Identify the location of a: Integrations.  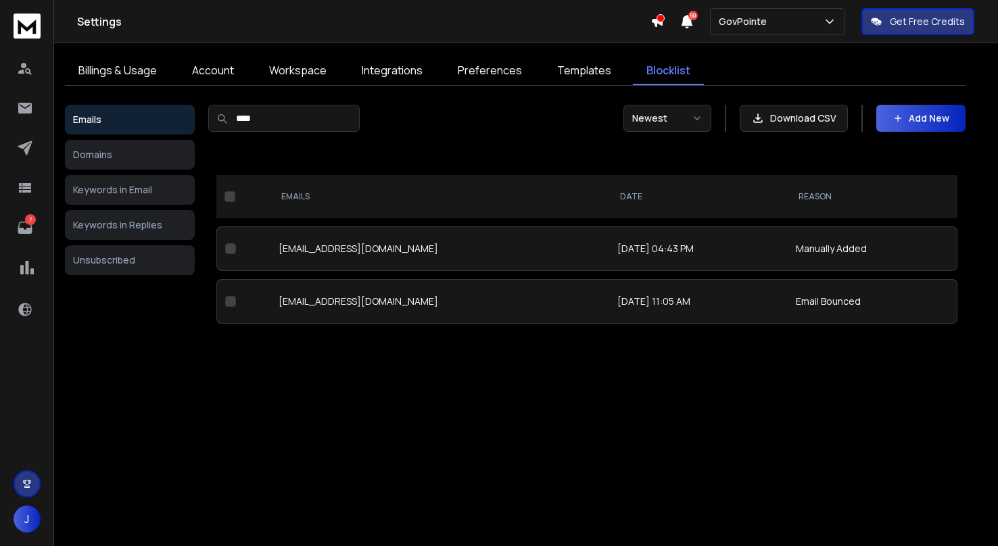
(392, 71).